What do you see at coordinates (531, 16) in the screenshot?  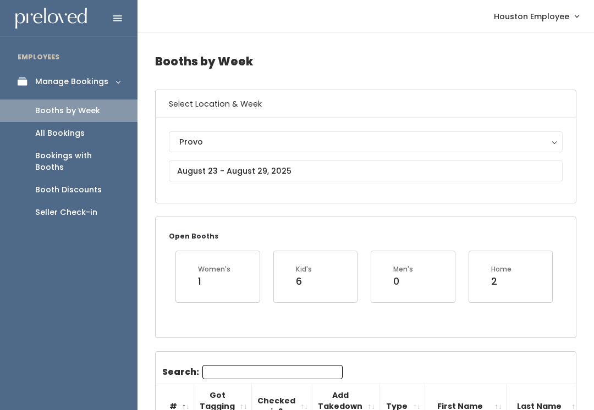 I see `span: Houston Employee` at bounding box center [531, 16].